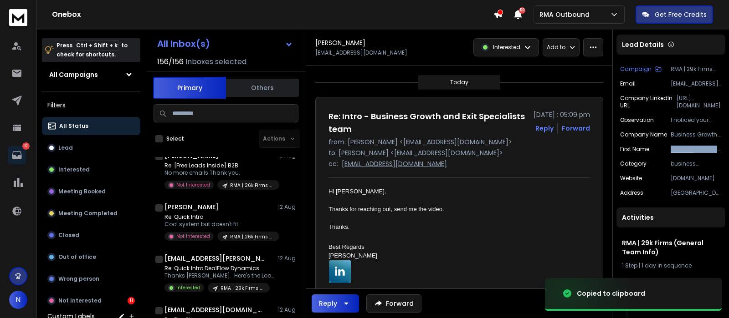 The height and width of the screenshot is (318, 729). I want to click on span: Ctrl + Shift + k, so click(97, 45).